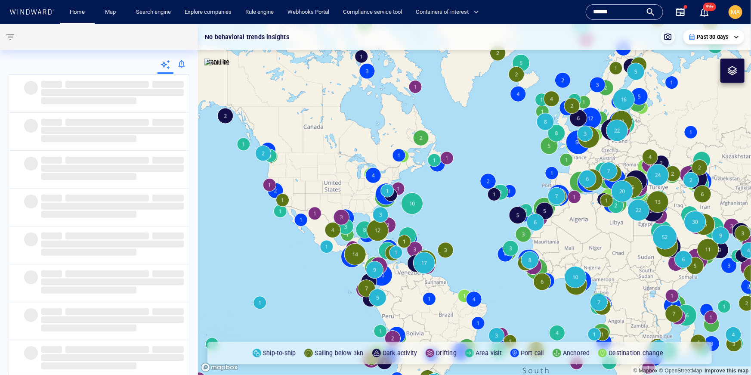 The width and height of the screenshot is (751, 375). I want to click on a: Map, so click(112, 12).